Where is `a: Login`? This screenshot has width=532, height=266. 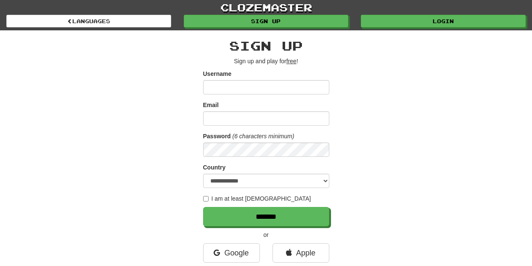 a: Login is located at coordinates (444, 21).